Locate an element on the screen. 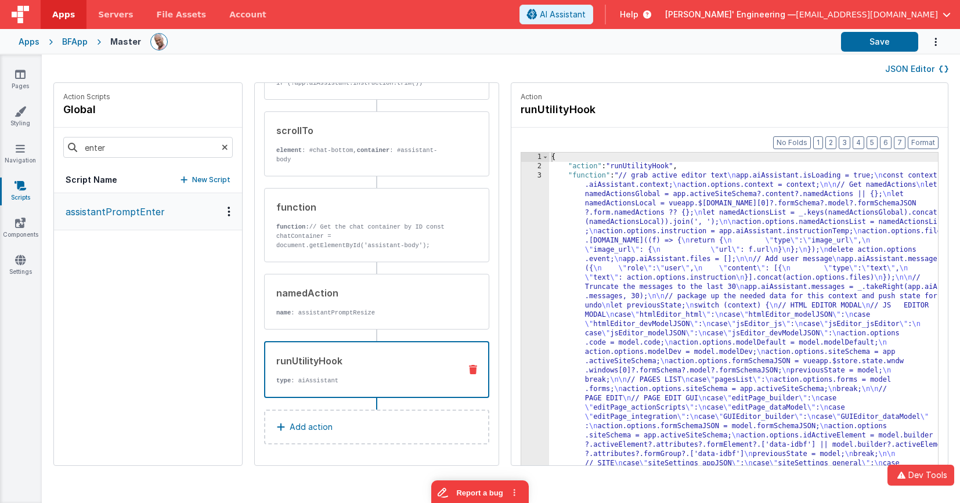 The image size is (960, 503). button: 3 is located at coordinates (844, 143).